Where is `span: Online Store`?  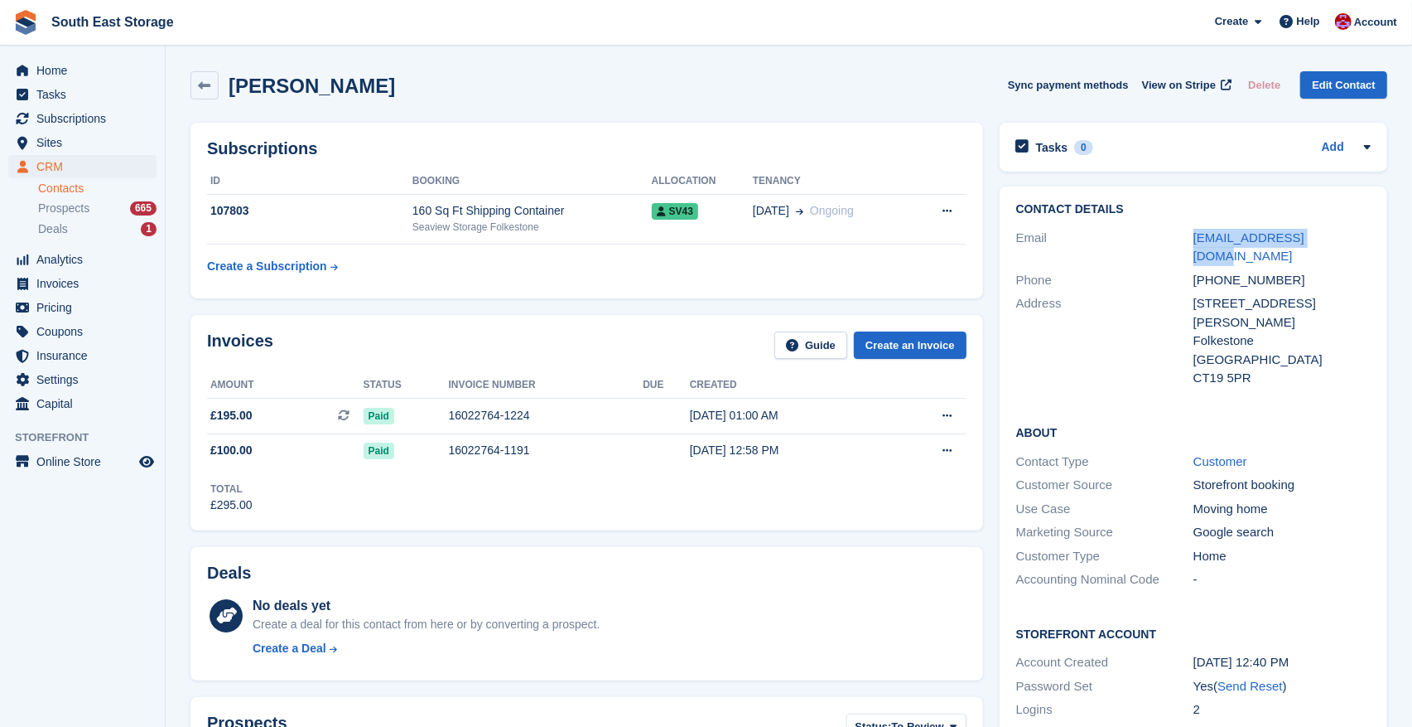 span: Online Store is located at coordinates (86, 461).